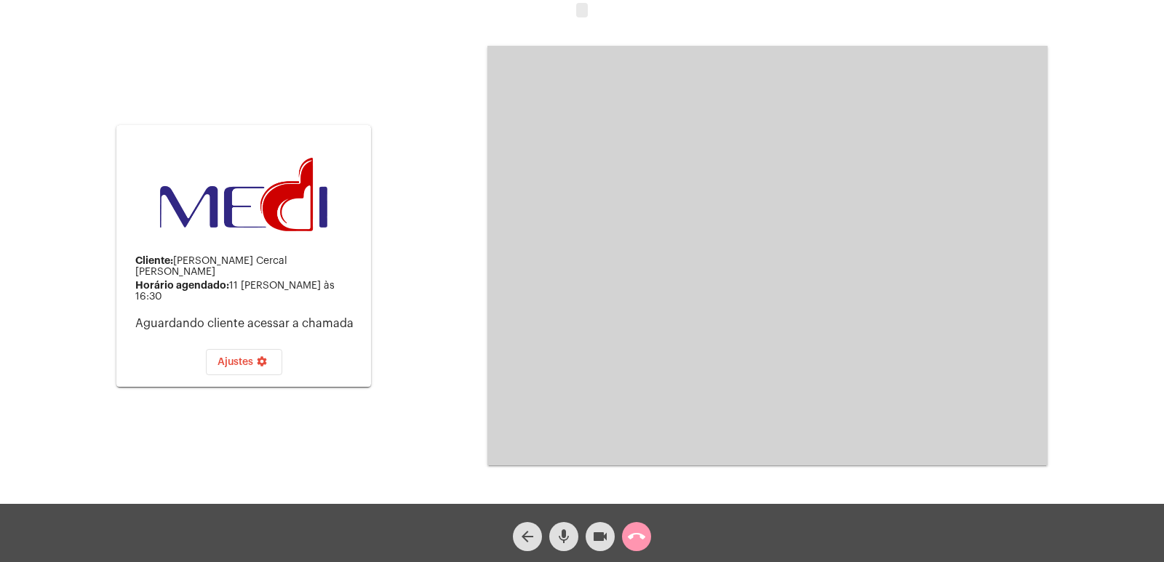 This screenshot has width=1164, height=562. I want to click on mat-icon: settings, so click(262, 364).